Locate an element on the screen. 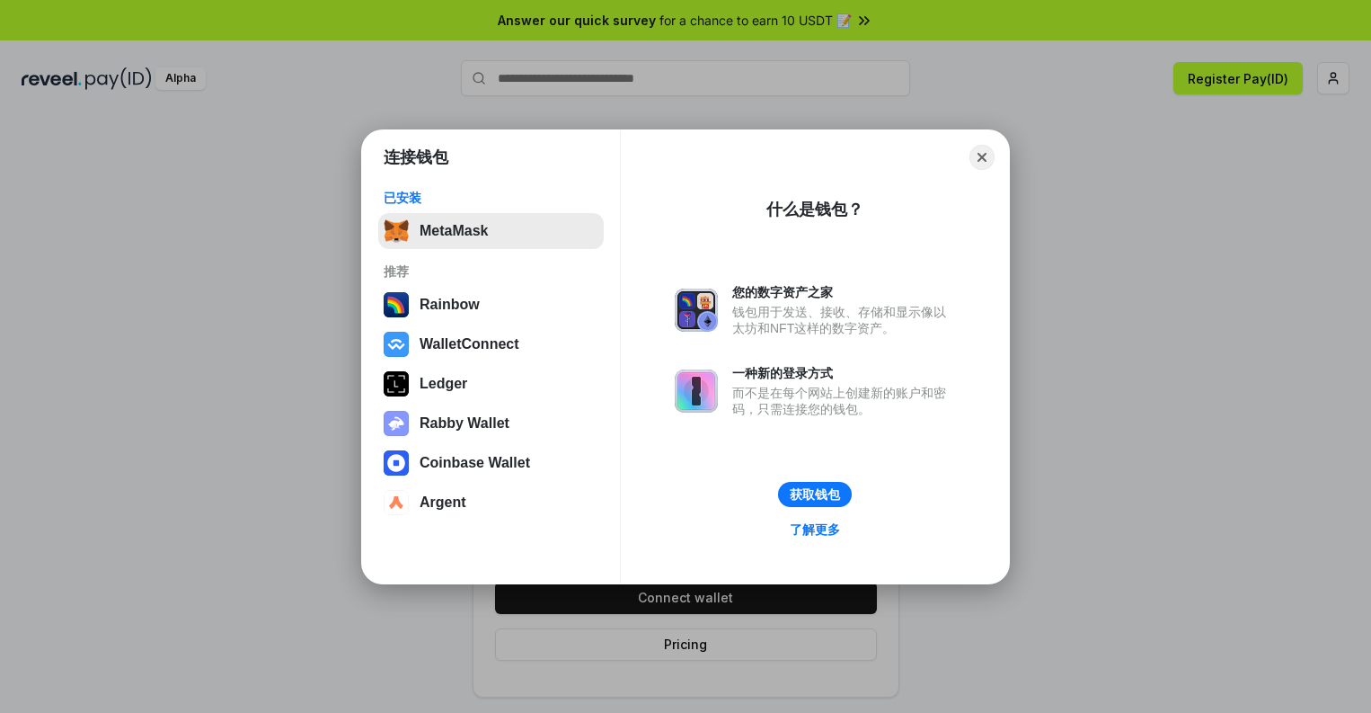 The height and width of the screenshot is (713, 1371). div: Argent is located at coordinates (443, 502).